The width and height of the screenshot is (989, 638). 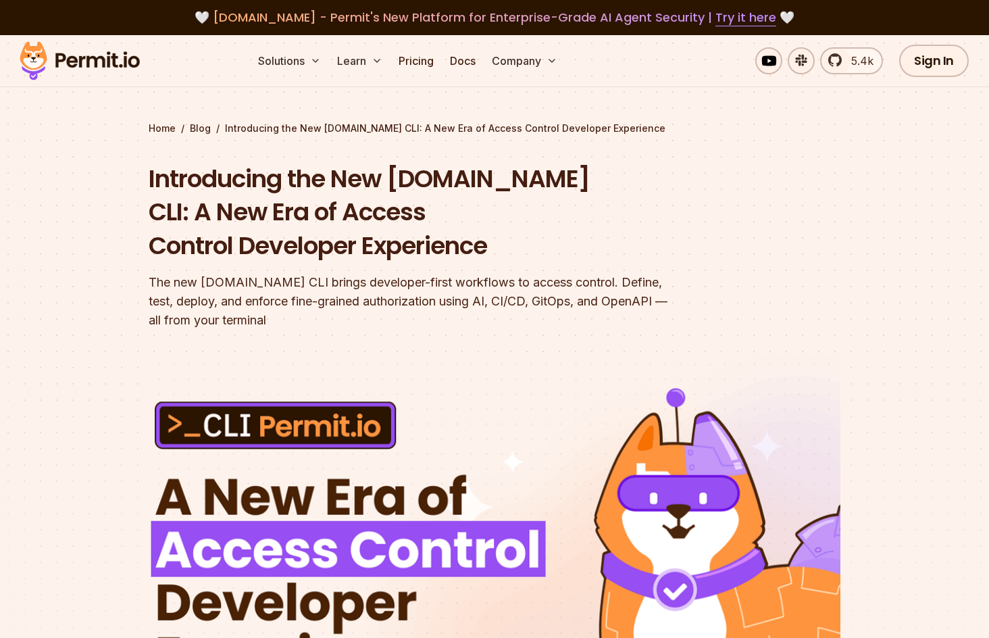 What do you see at coordinates (289, 61) in the screenshot?
I see `button: Solutions` at bounding box center [289, 61].